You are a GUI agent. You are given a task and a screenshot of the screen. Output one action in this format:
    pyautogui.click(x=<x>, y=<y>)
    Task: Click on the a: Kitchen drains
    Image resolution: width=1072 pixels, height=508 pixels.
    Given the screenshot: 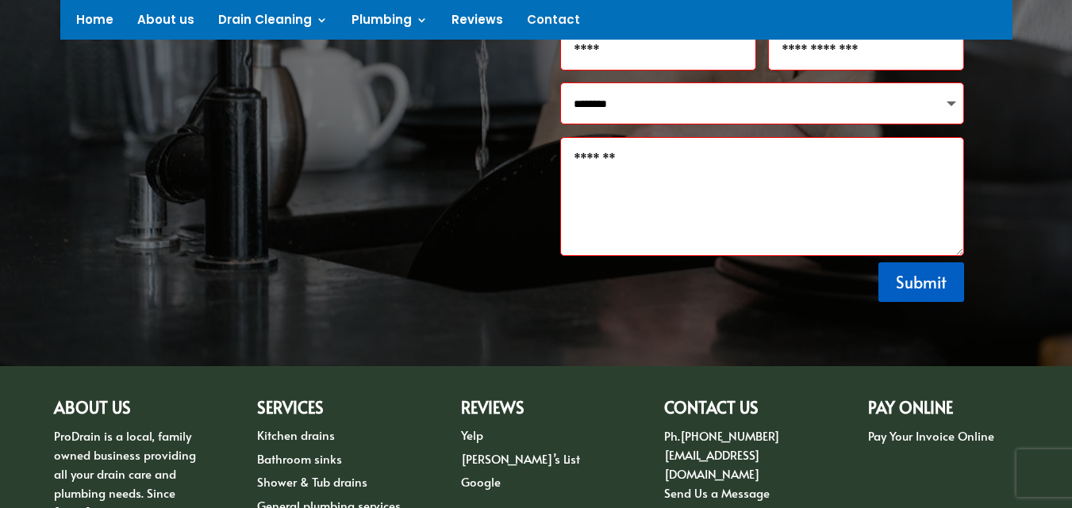 What is the action you would take?
    pyautogui.click(x=296, y=435)
    